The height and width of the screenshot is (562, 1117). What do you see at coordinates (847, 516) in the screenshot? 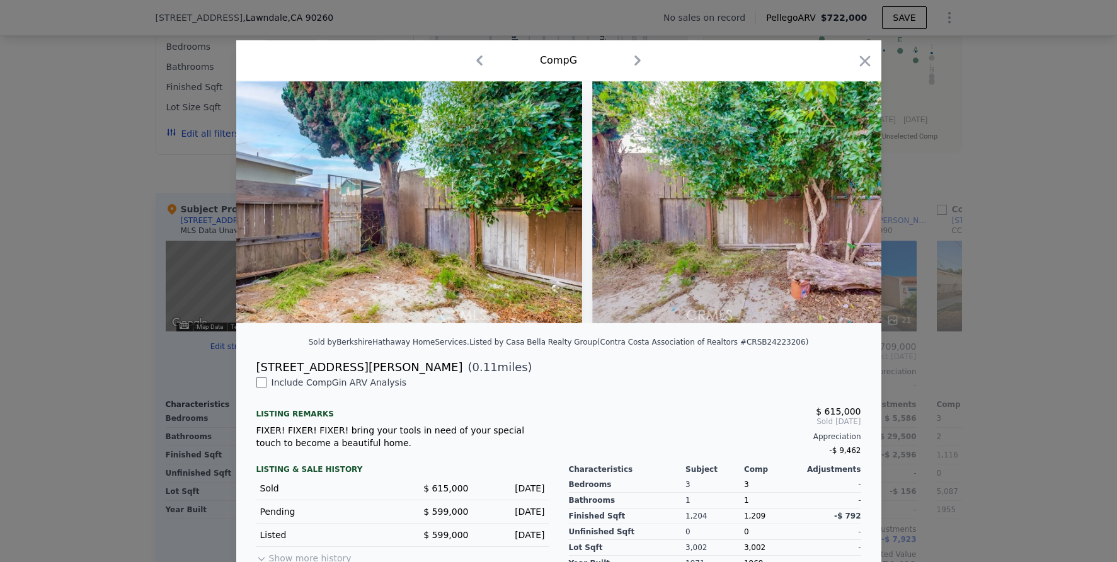
I see `span: -$ 792` at bounding box center [847, 516].